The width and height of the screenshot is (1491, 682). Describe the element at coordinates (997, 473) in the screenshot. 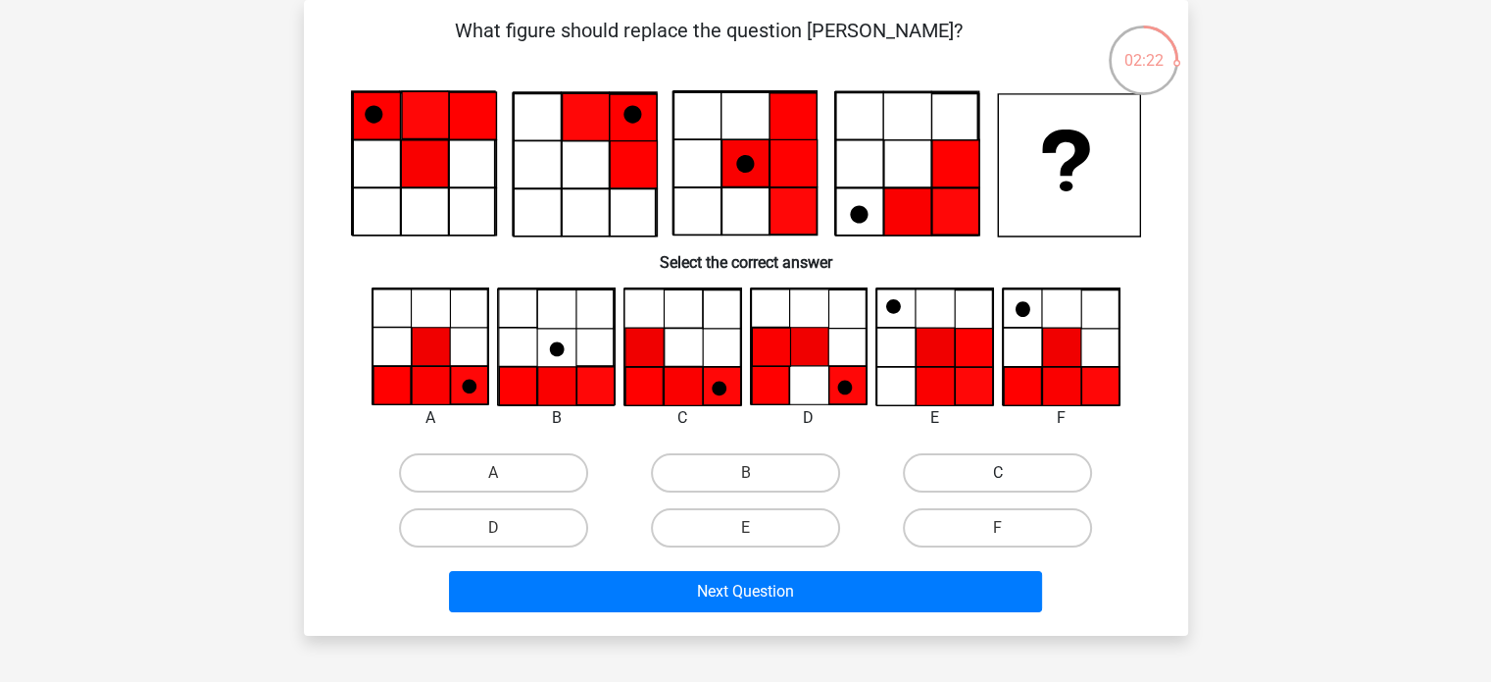

I see `label: C` at that location.